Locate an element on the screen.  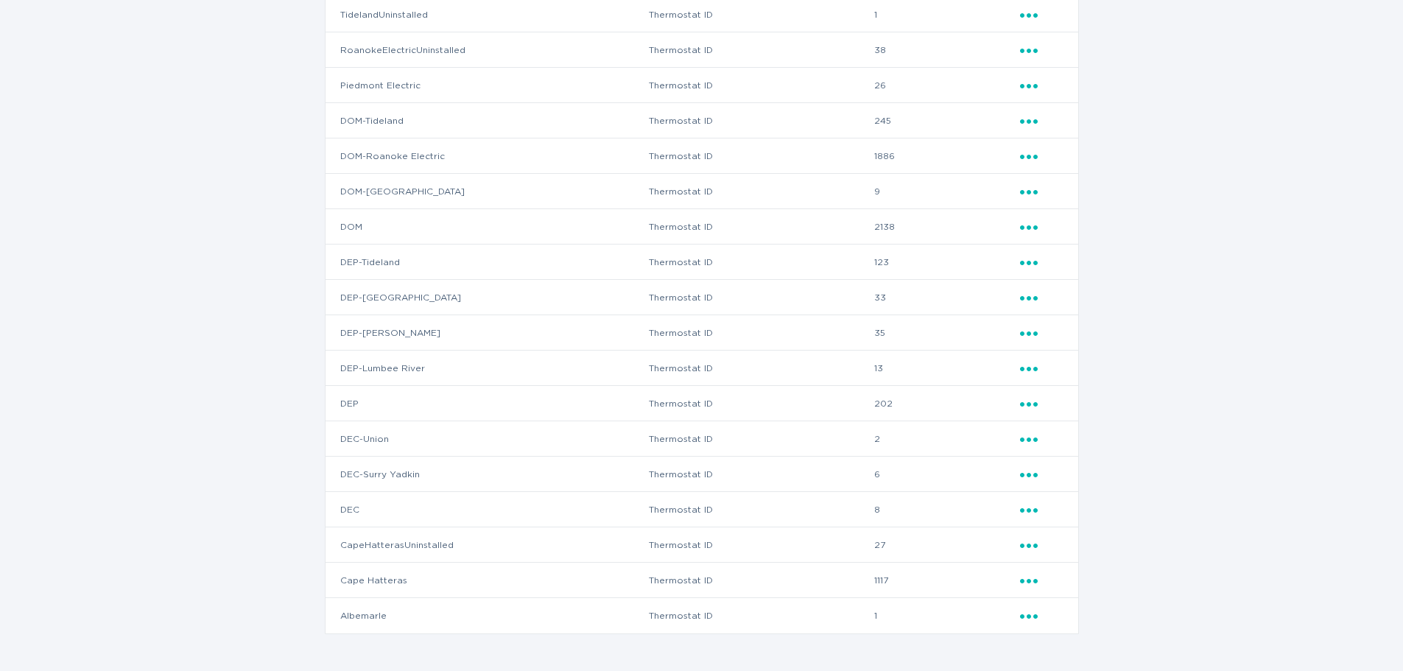
td: Albemarle is located at coordinates (487, 616).